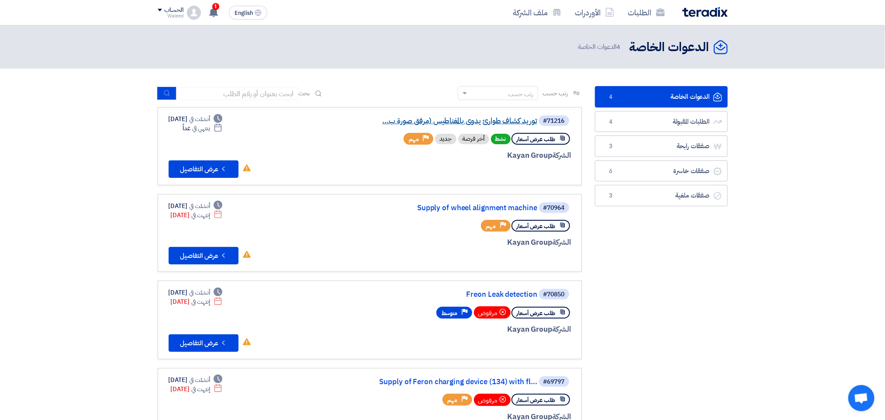 The width and height of the screenshot is (885, 420). Describe the element at coordinates (238, 93) in the screenshot. I see `input: ابحث بعنوان أو رقم الطلب` at that location.